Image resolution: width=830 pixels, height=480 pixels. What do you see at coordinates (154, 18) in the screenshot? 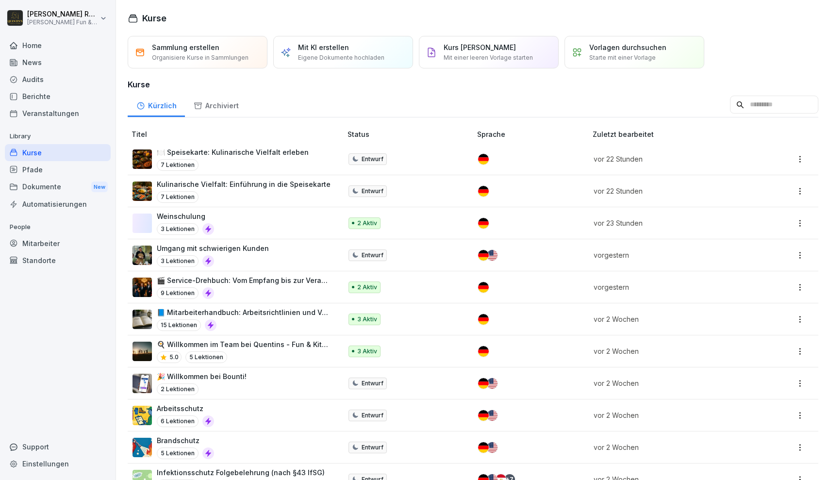
I see `h1: Kurse` at bounding box center [154, 18].